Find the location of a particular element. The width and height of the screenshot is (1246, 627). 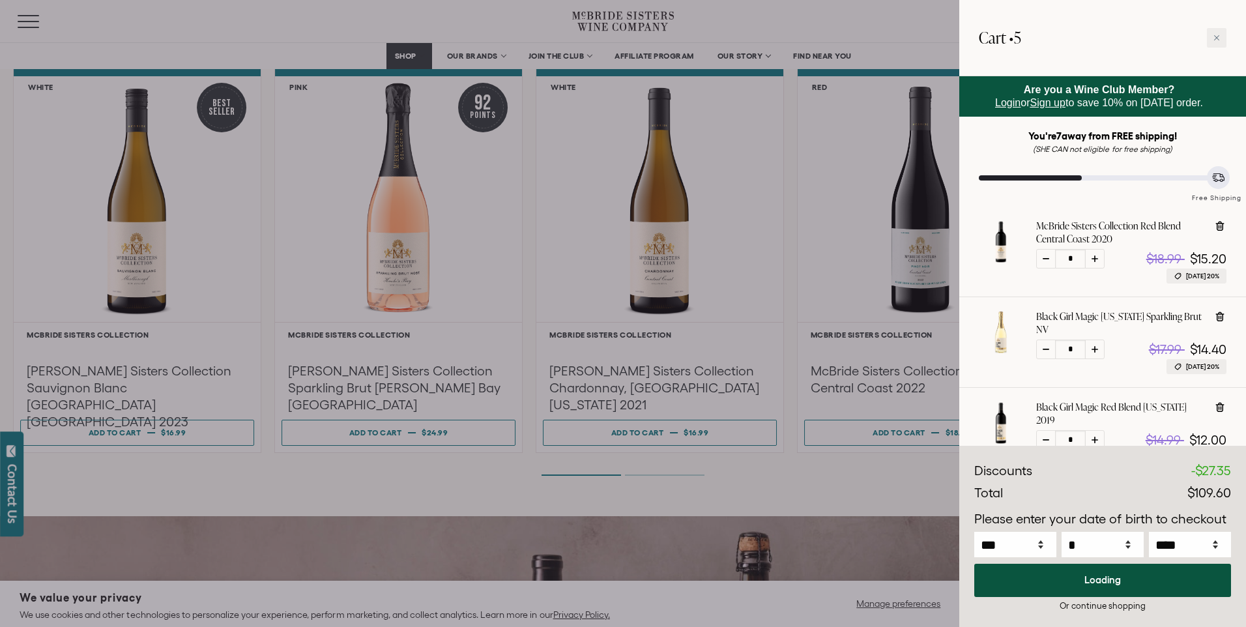

a: Black Girl Magic Red Blend California 2019 is located at coordinates (1001, 441).